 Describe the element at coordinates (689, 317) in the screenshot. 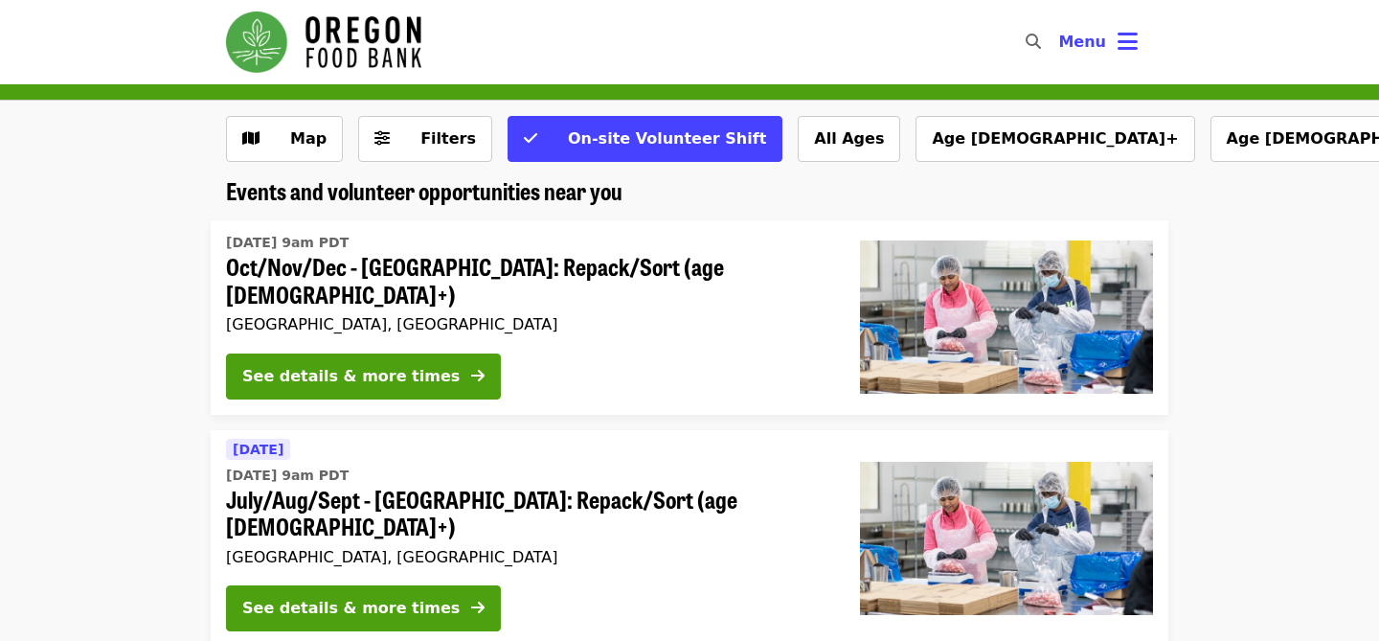

I see `a: See details for "Oct/Nov/Dec - Beaverton: Repack/Sort (age 10+)"` at that location.